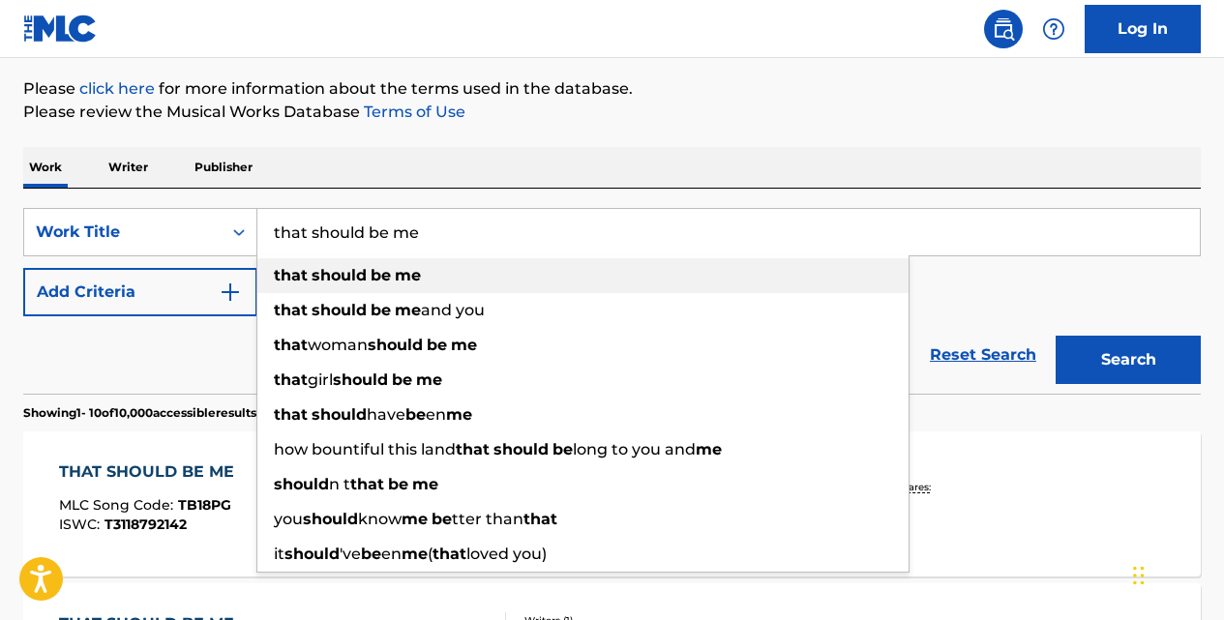 The width and height of the screenshot is (1224, 620). Describe the element at coordinates (117, 88) in the screenshot. I see `a: click here` at that location.